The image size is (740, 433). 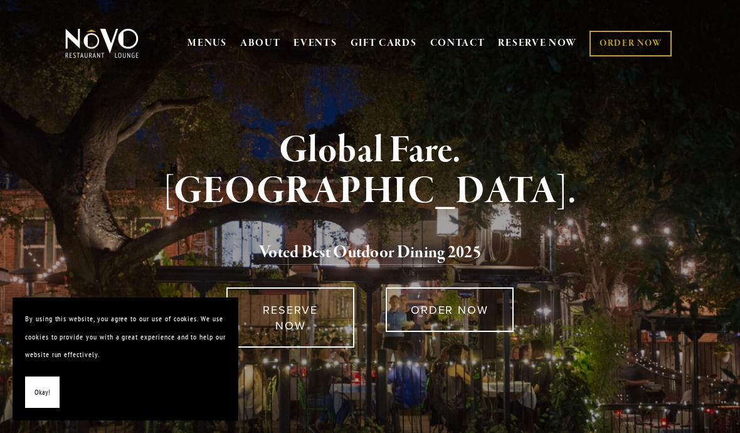 I want to click on section: Cookie banner, so click(x=125, y=359).